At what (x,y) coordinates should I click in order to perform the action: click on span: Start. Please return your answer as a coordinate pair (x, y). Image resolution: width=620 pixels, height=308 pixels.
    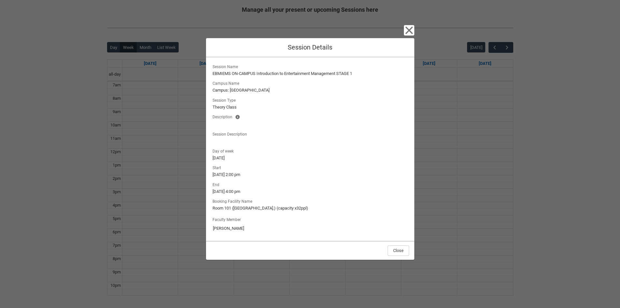
    Looking at the image, I should click on (218, 167).